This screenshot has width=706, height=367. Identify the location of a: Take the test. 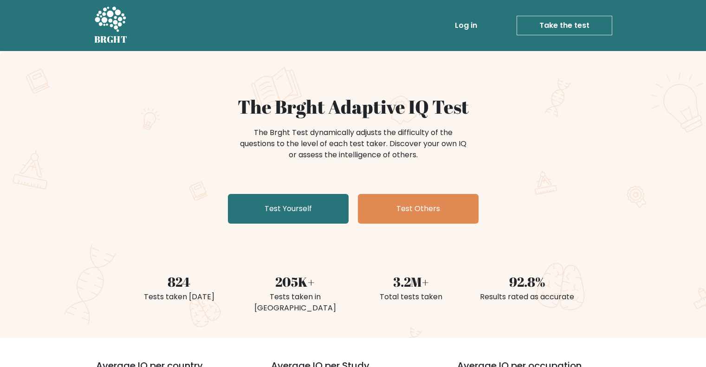
(564, 26).